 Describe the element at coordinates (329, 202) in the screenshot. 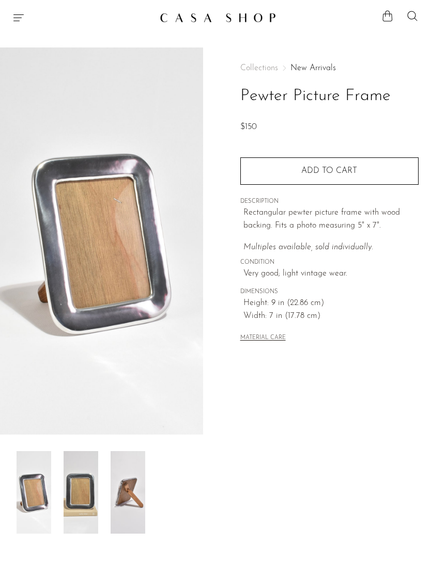

I see `span: DESCRIPTION` at that location.